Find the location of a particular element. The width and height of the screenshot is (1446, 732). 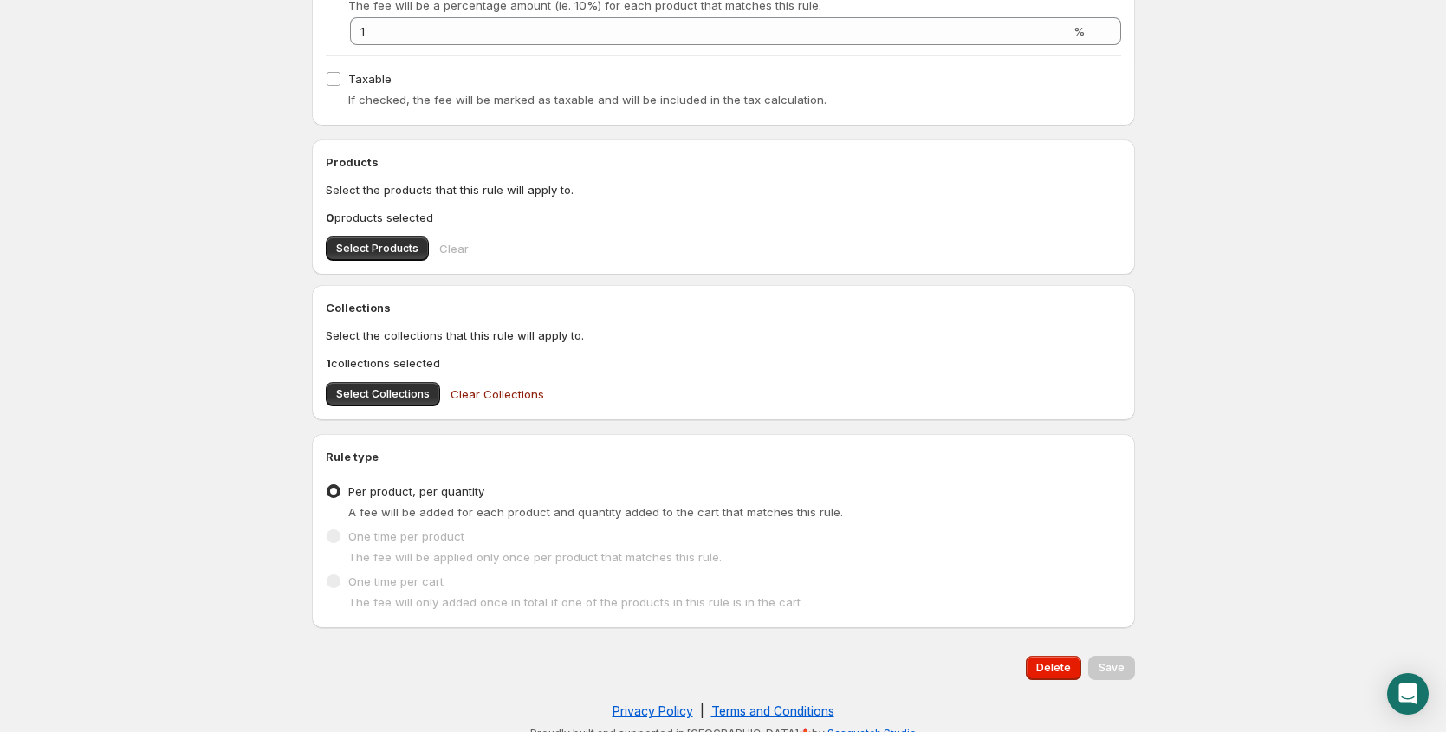

button: Select Collections is located at coordinates (383, 394).